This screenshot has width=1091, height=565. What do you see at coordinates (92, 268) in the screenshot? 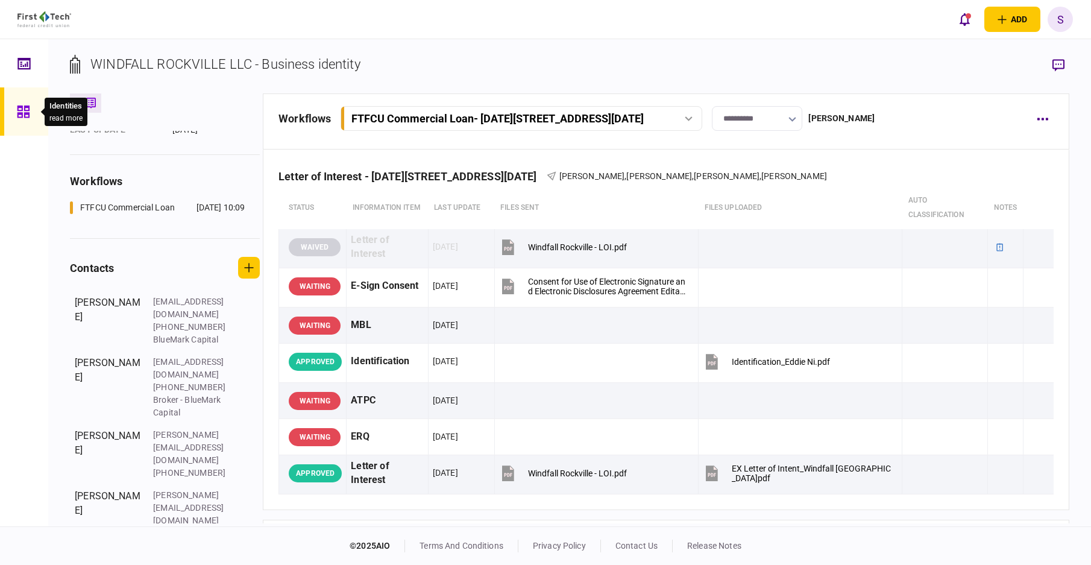
I see `div: contacts` at bounding box center [92, 268].